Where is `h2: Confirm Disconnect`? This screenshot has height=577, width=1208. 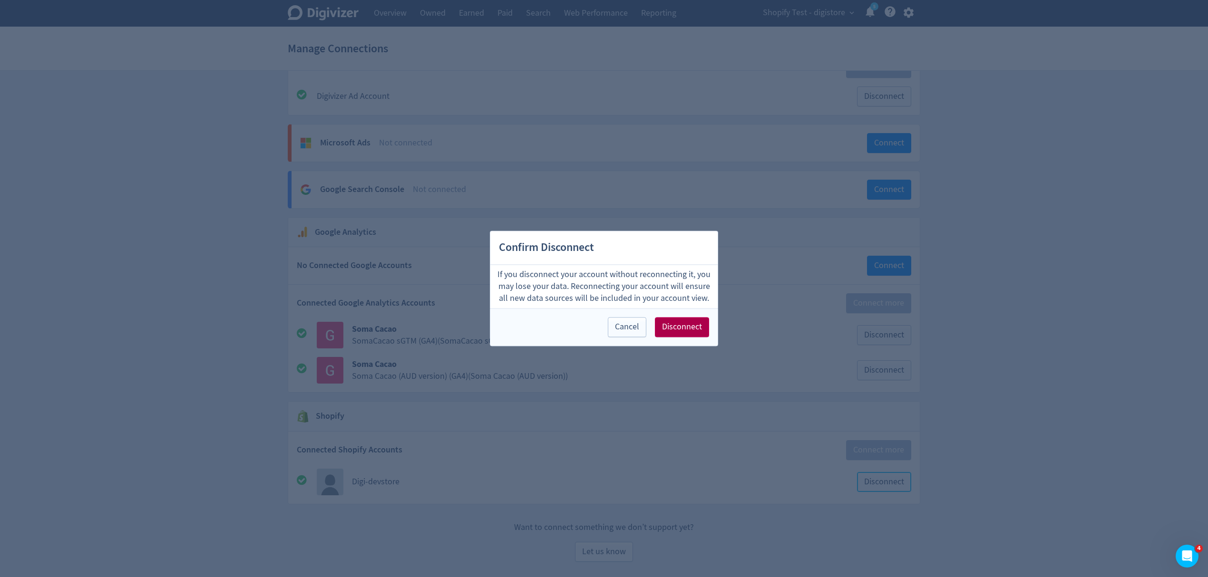
h2: Confirm Disconnect is located at coordinates (604, 248).